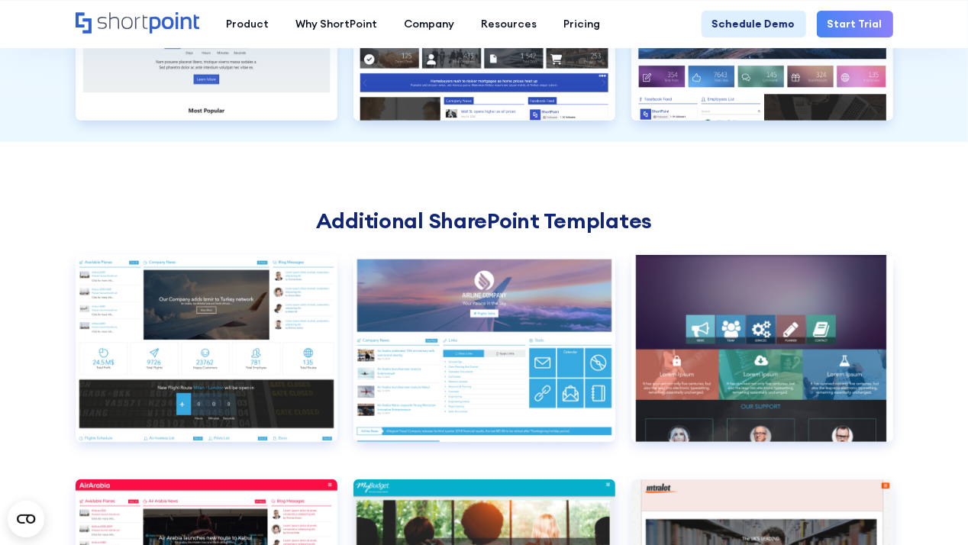  I want to click on a: Airlines 2, so click(484, 359).